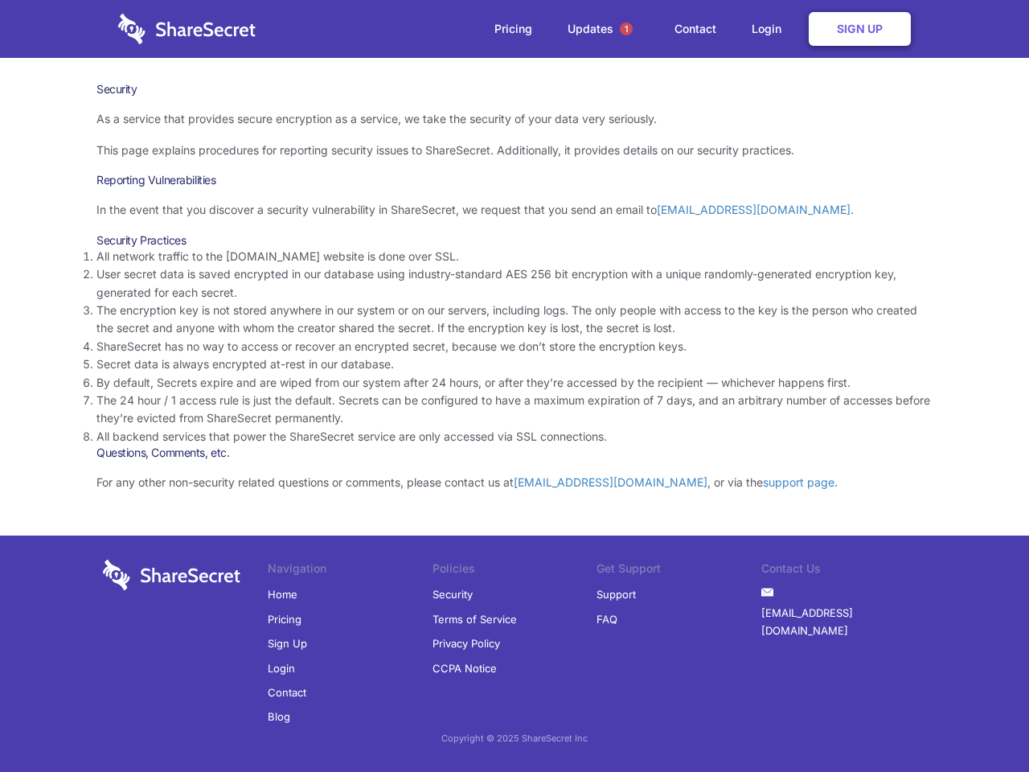  Describe the element at coordinates (282, 594) in the screenshot. I see `a: Home` at that location.